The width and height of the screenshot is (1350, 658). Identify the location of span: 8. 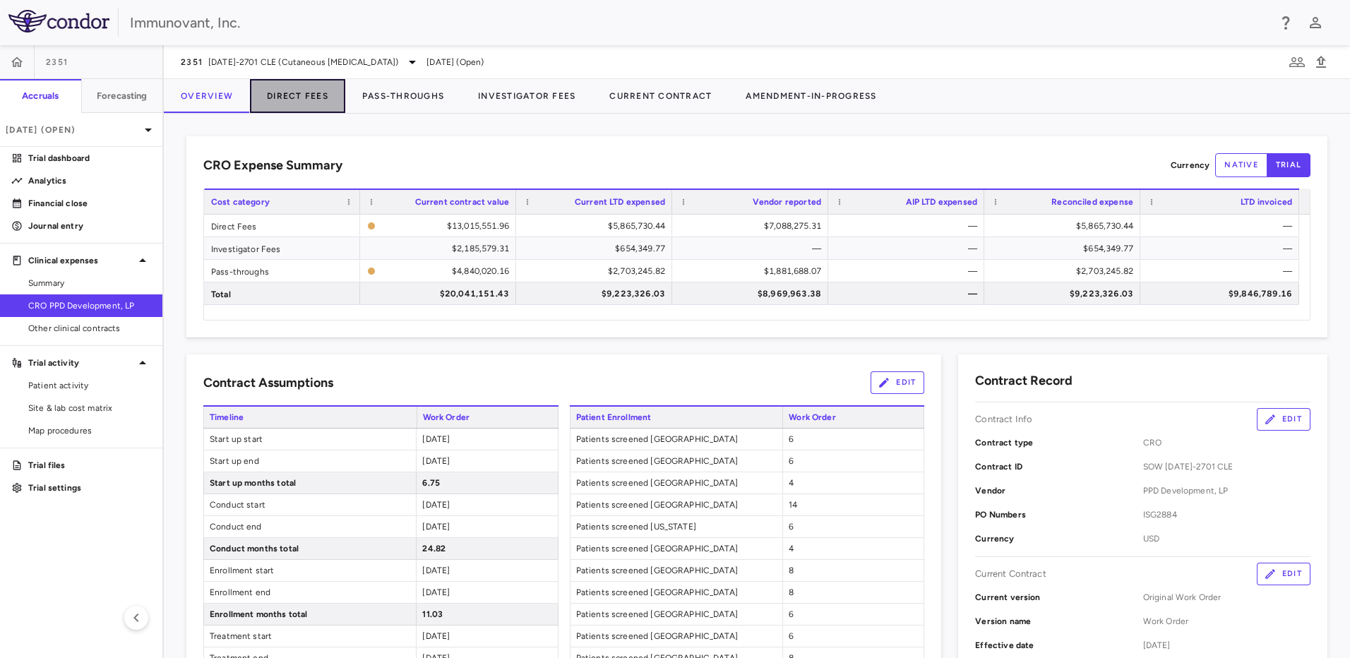
(791, 571).